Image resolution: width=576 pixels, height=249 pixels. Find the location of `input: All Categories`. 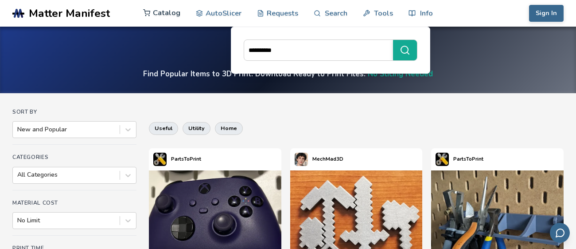

input: All Categories is located at coordinates (18, 175).